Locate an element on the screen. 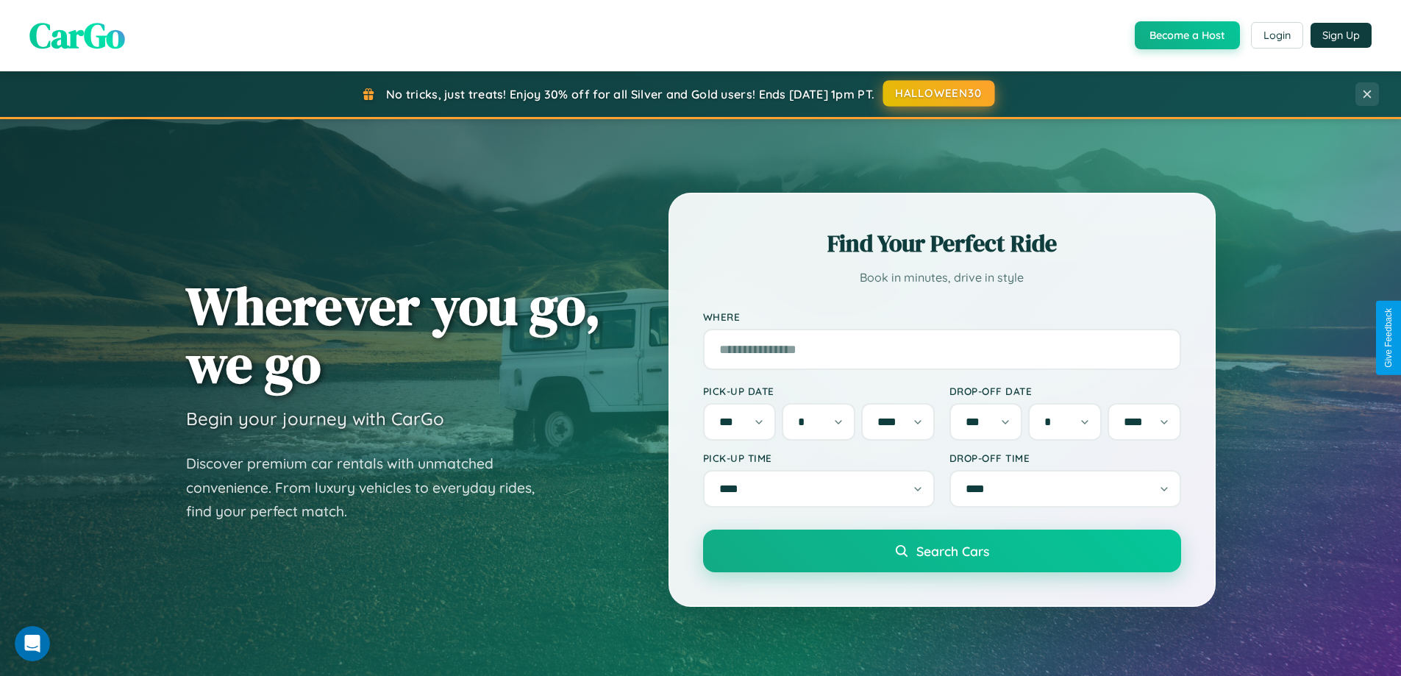 The height and width of the screenshot is (676, 1401). h3: Begin your journey with CarGo is located at coordinates (315, 418).